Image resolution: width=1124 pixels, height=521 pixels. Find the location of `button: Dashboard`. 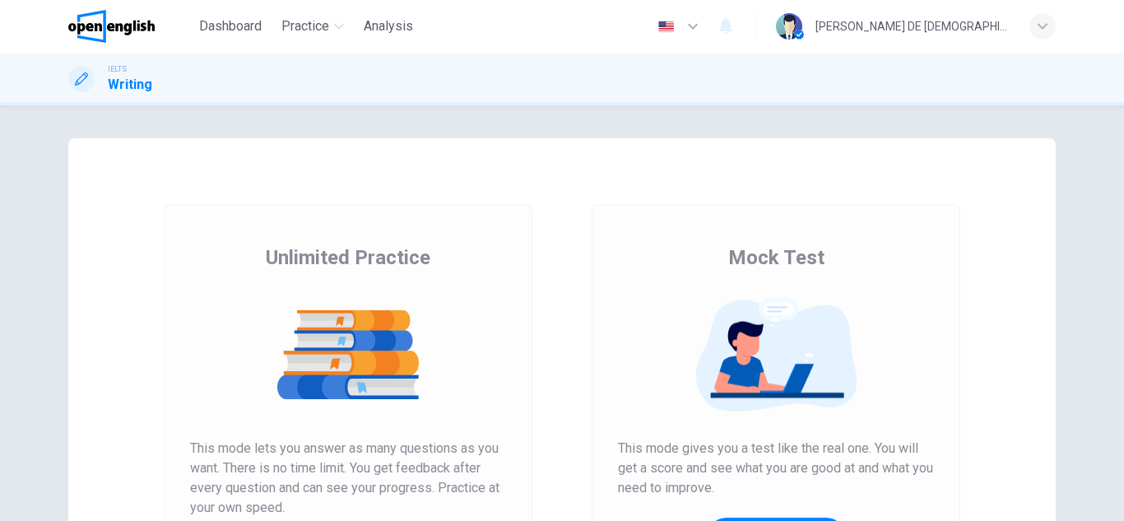

button: Dashboard is located at coordinates (230, 26).